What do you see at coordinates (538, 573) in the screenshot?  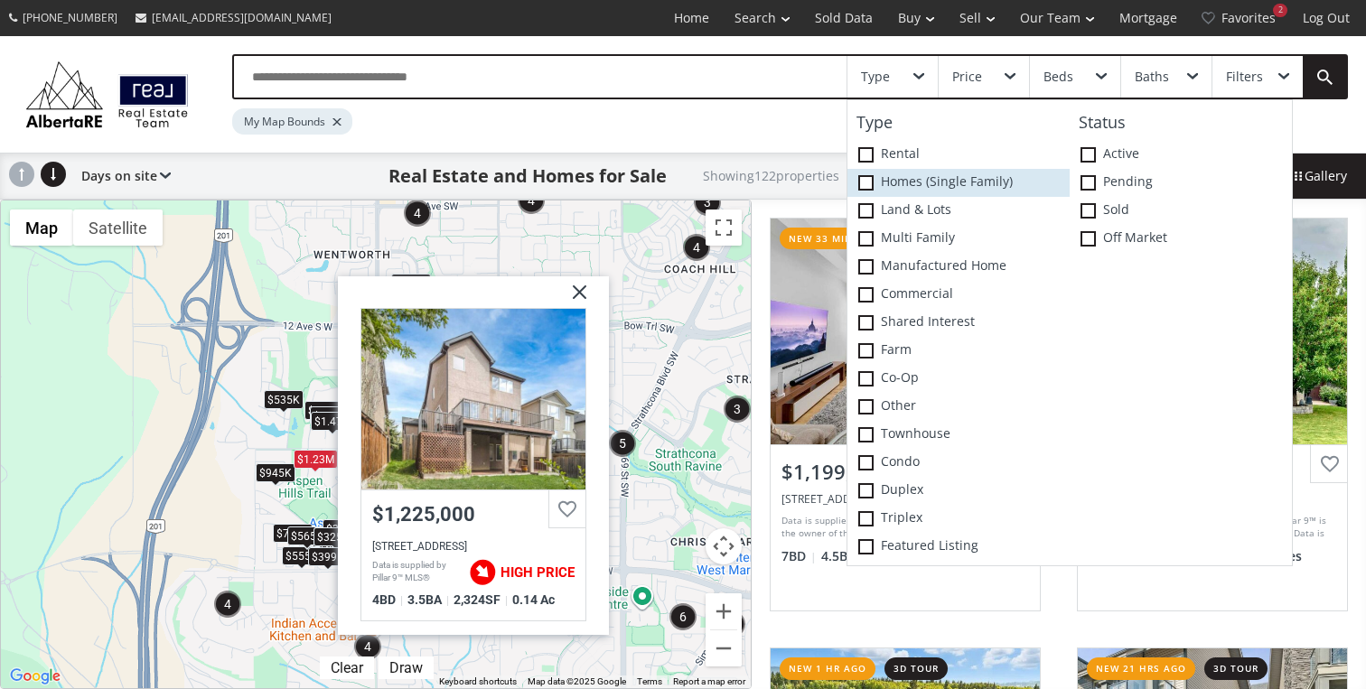 I see `span: HIGH PRICE` at bounding box center [538, 573].